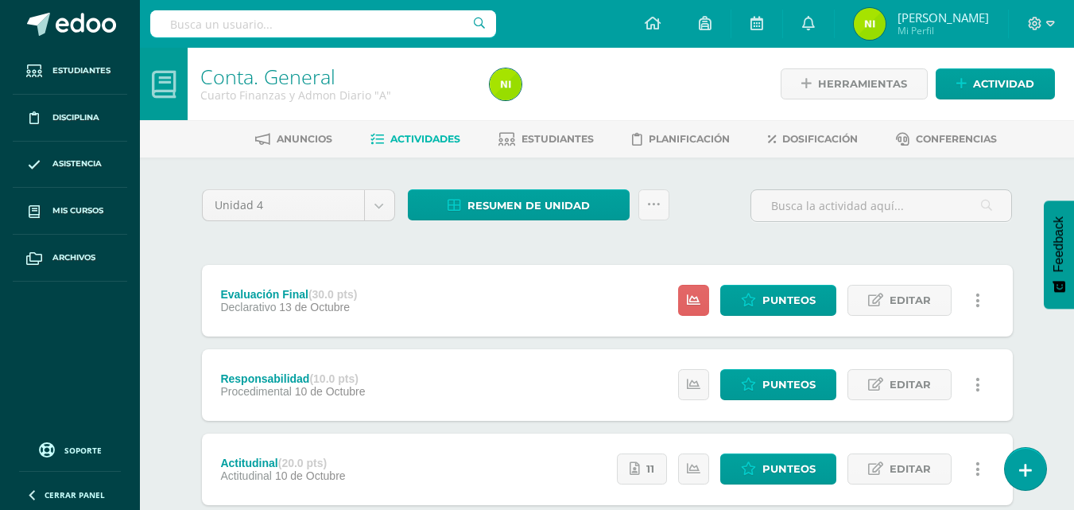  What do you see at coordinates (246, 475) in the screenshot?
I see `span: Actitudinal` at bounding box center [246, 475].